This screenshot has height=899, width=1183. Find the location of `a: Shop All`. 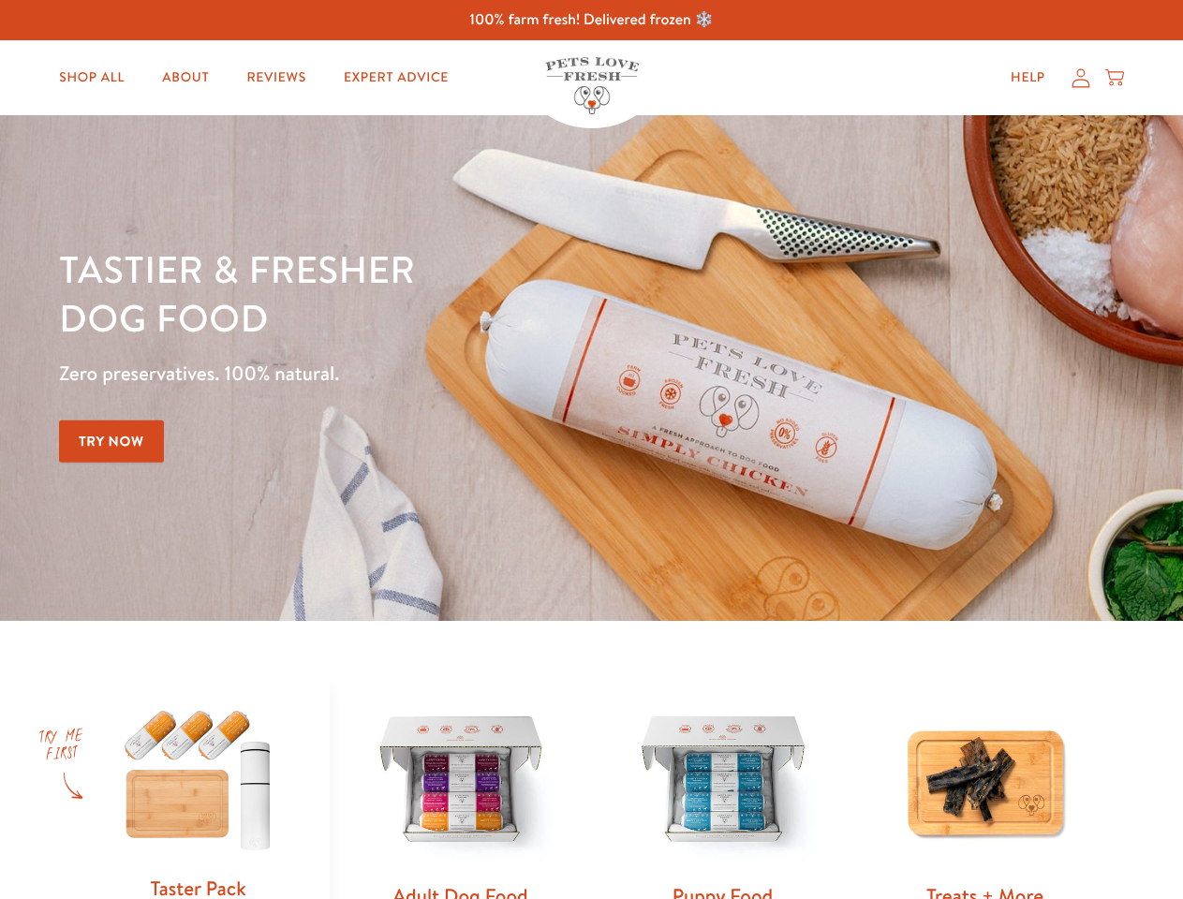

a: Shop All is located at coordinates (92, 78).